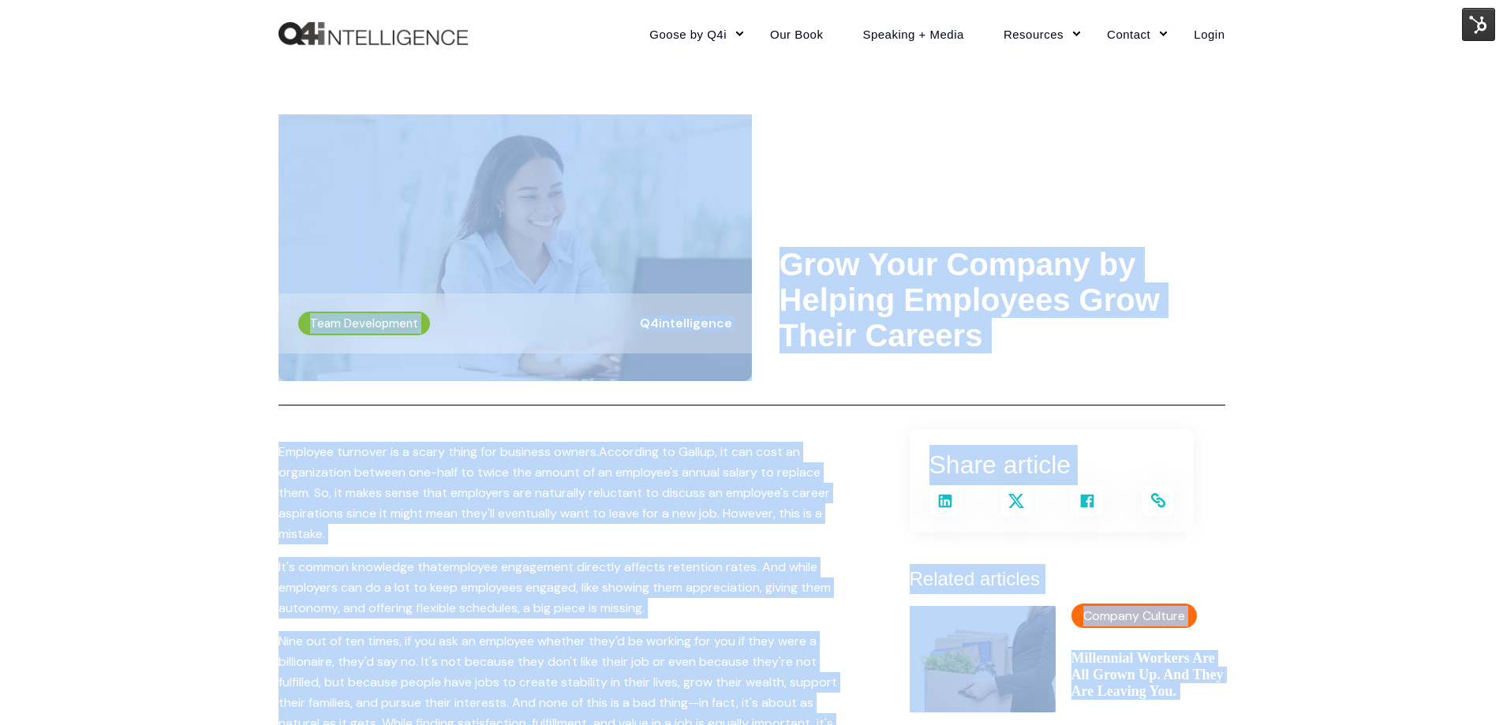 This screenshot has height=725, width=1503. I want to click on p: Employee turnover is a scary thing for business owners. , it can cost an organization between one..., so click(563, 493).